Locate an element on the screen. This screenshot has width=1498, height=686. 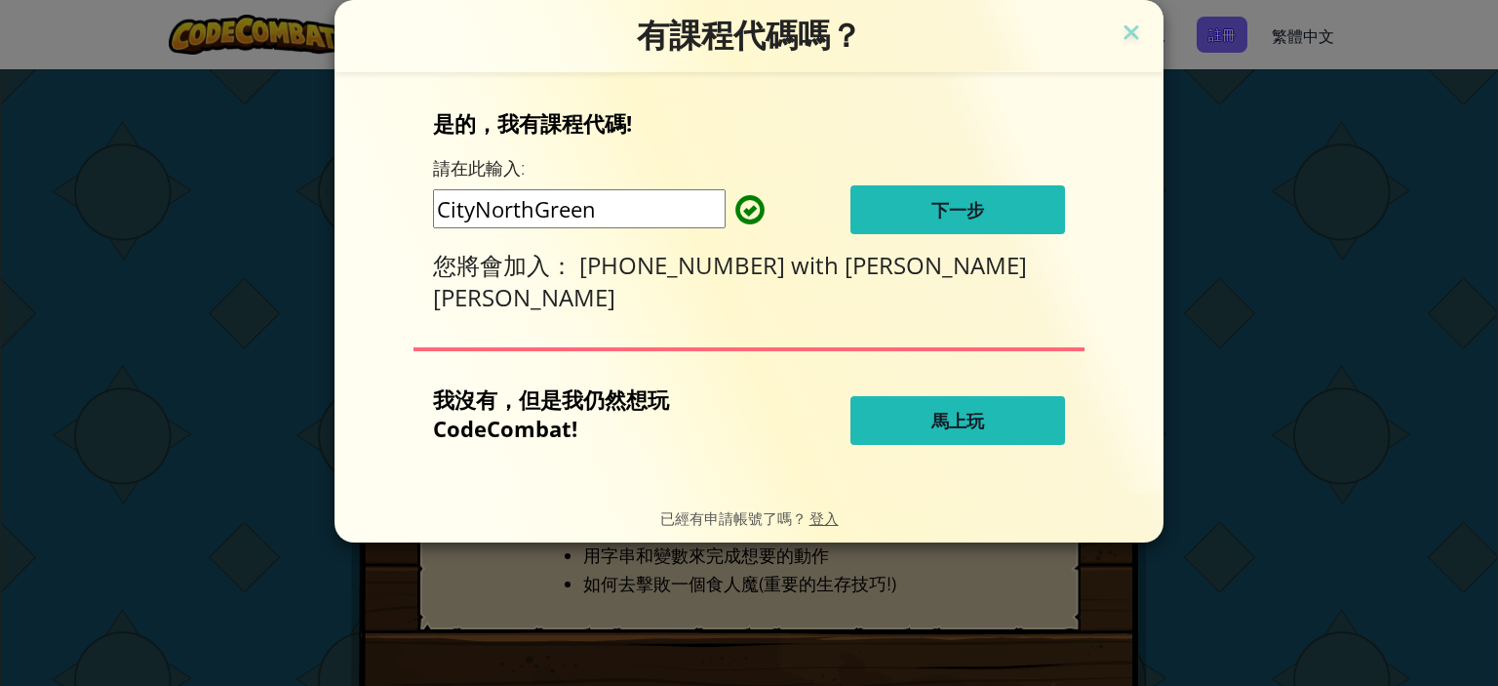
span: 您將會加入： is located at coordinates (506, 264).